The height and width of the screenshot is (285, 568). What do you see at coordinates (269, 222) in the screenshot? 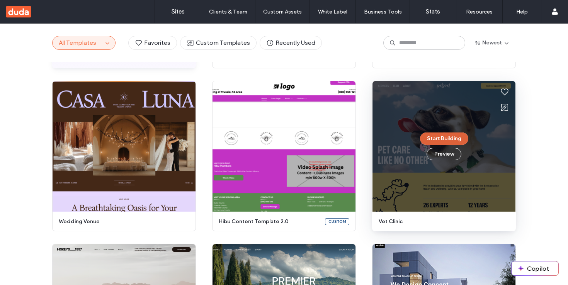
I see `span: hibu content template 2.0` at bounding box center [269, 222].